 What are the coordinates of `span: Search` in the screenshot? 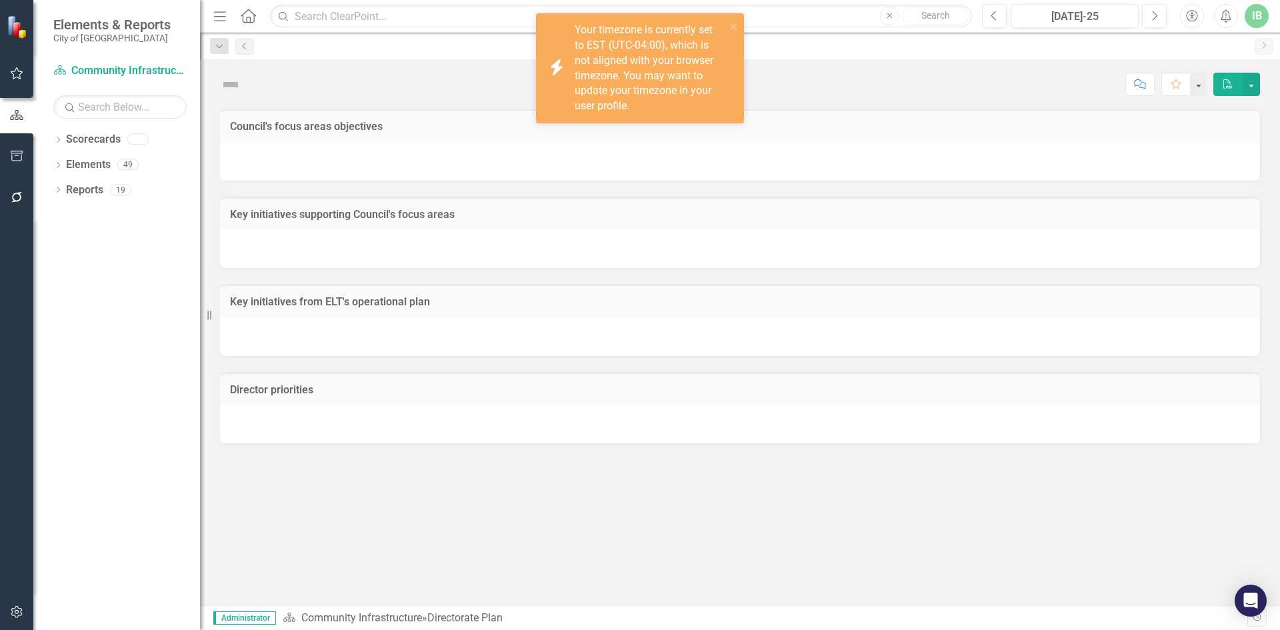 It's located at (935, 15).